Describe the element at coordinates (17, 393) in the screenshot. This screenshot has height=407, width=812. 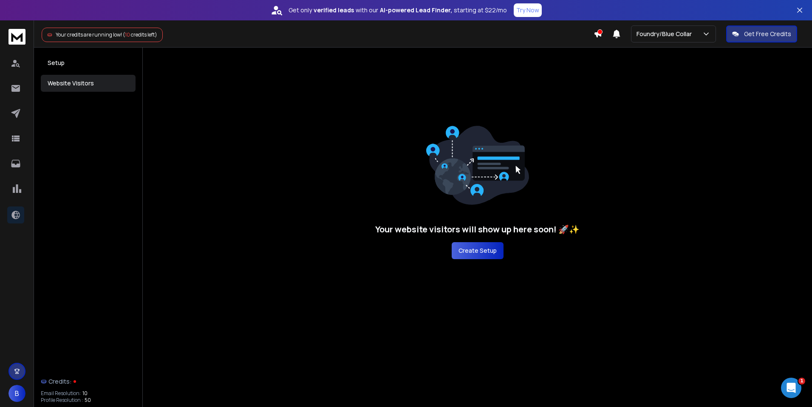
I see `button: B` at that location.